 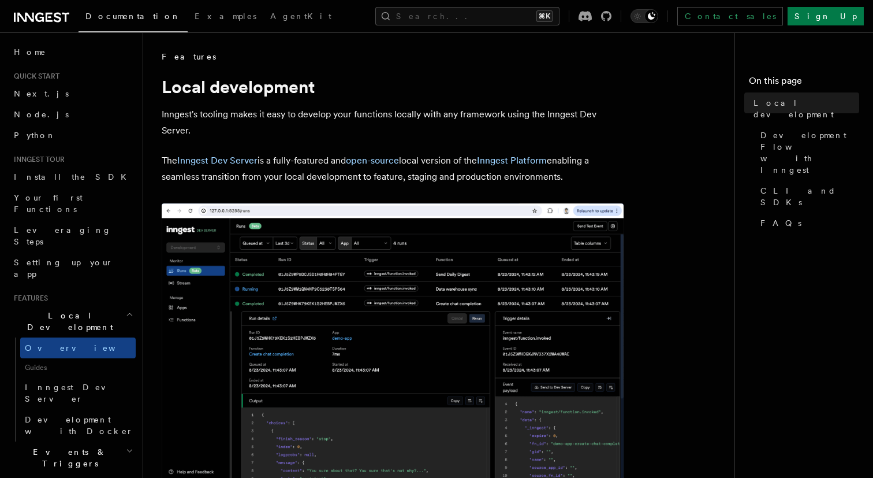 I want to click on span: Node.js, so click(x=41, y=114).